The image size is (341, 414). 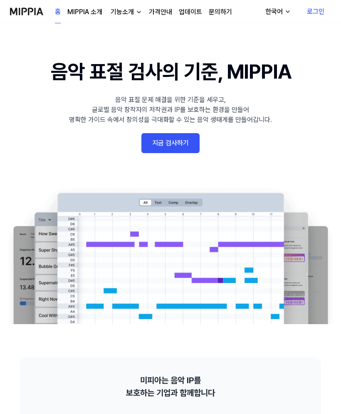 I want to click on img: down, so click(x=139, y=12).